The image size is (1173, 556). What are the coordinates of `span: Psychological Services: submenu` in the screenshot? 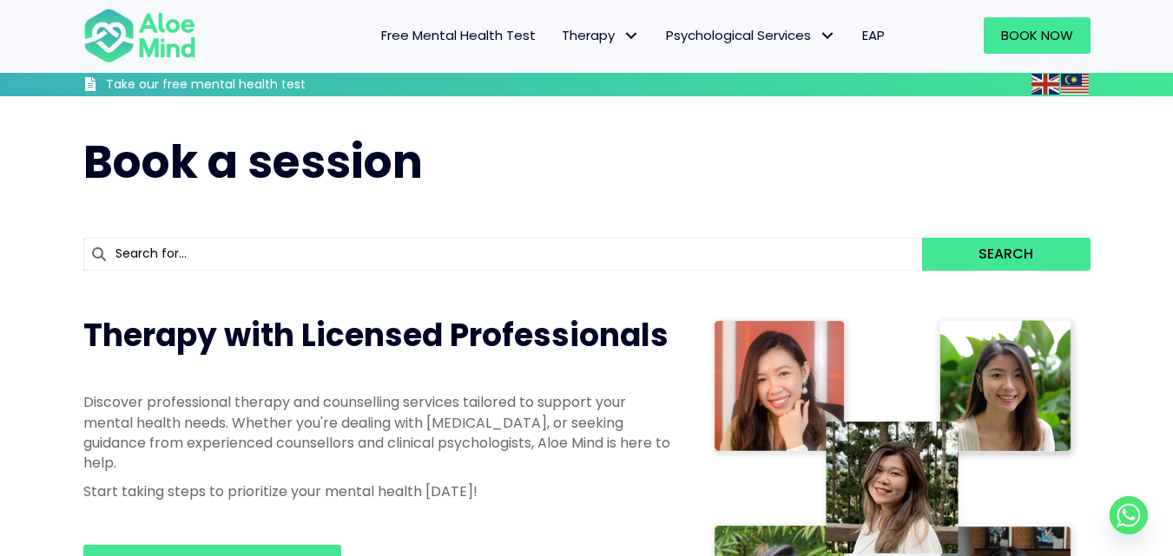 It's located at (827, 36).